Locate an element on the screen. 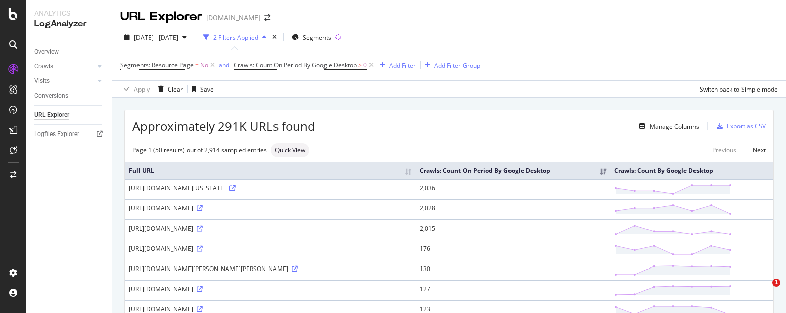  span: Segments: Resource Page is located at coordinates (157, 65).